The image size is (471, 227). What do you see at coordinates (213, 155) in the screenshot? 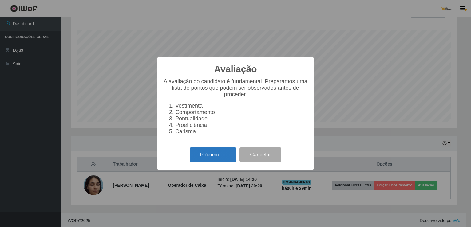
I see `button: Próximo →` at bounding box center [213, 155].